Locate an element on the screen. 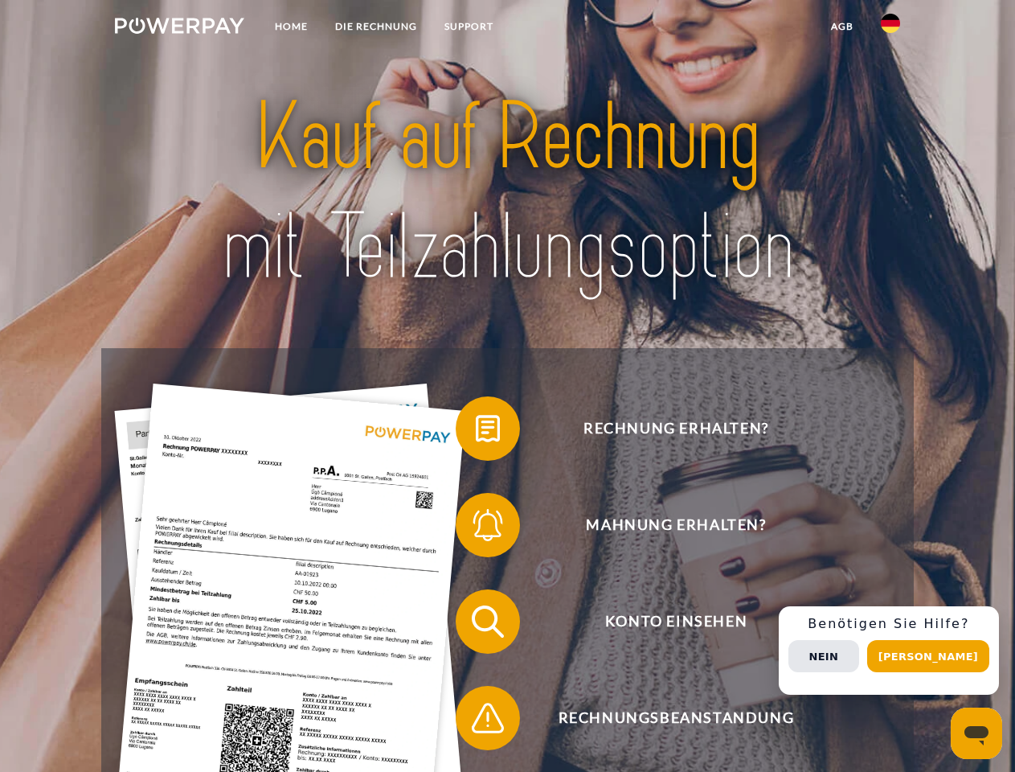  span: Konto einsehen is located at coordinates (676, 621).